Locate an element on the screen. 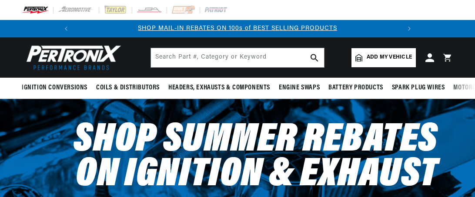  summary: Engine Swaps is located at coordinates (299, 88).